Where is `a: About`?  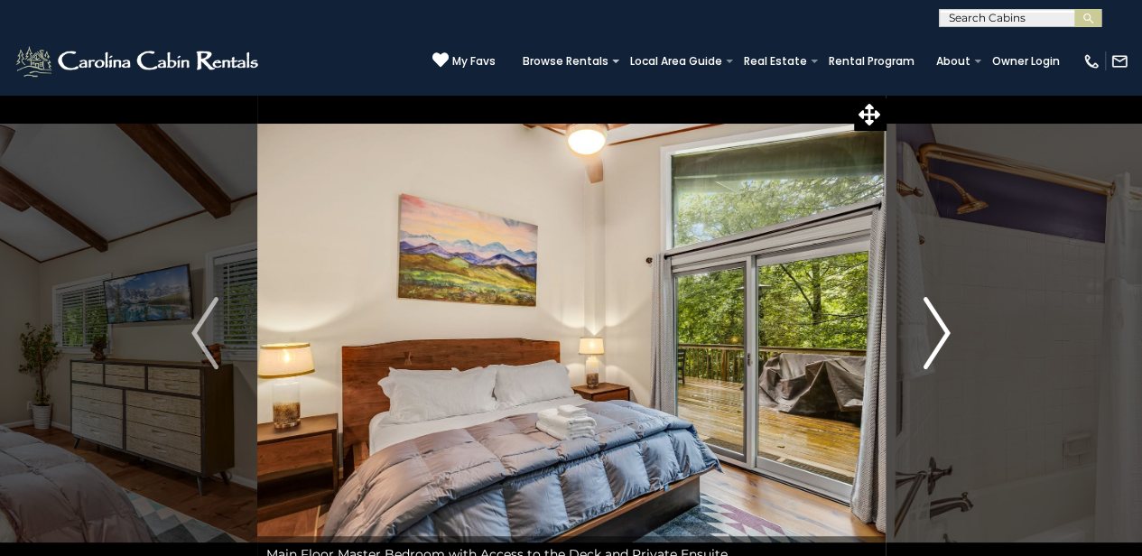
a: About is located at coordinates (953, 61).